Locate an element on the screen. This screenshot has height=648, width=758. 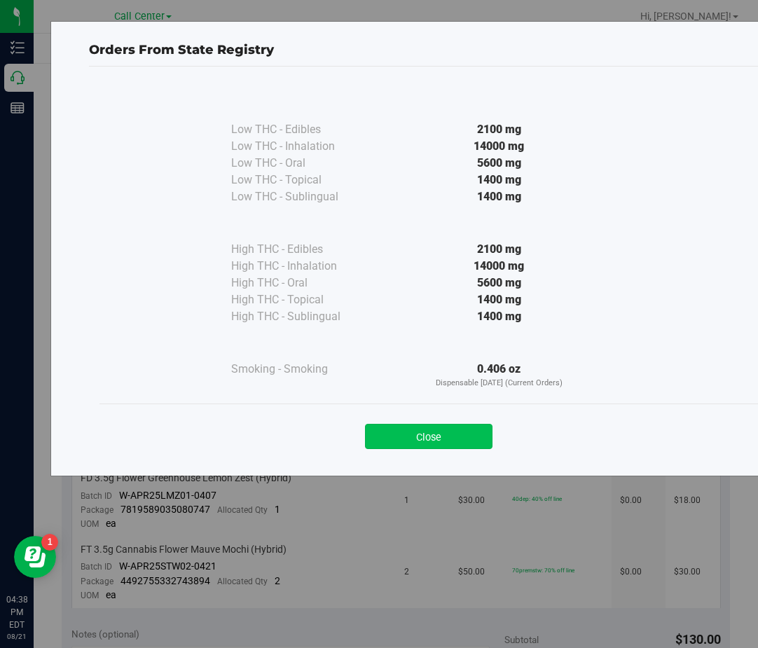
div: High THC - Edibles is located at coordinates (301, 249).